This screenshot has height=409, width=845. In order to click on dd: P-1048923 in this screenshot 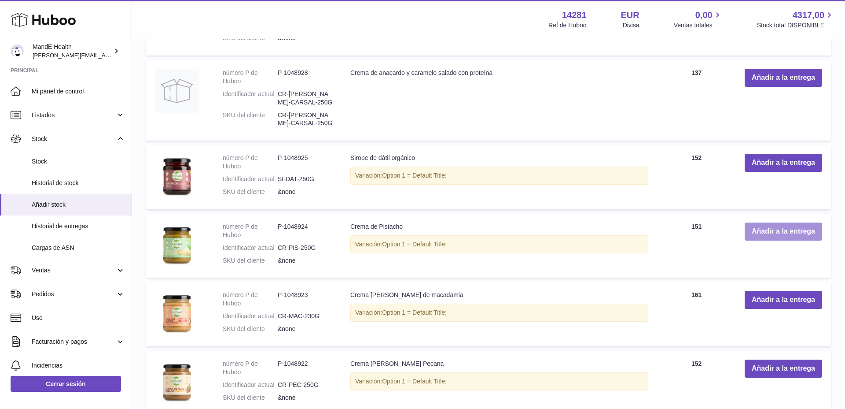, I will do `click(305, 299)`.